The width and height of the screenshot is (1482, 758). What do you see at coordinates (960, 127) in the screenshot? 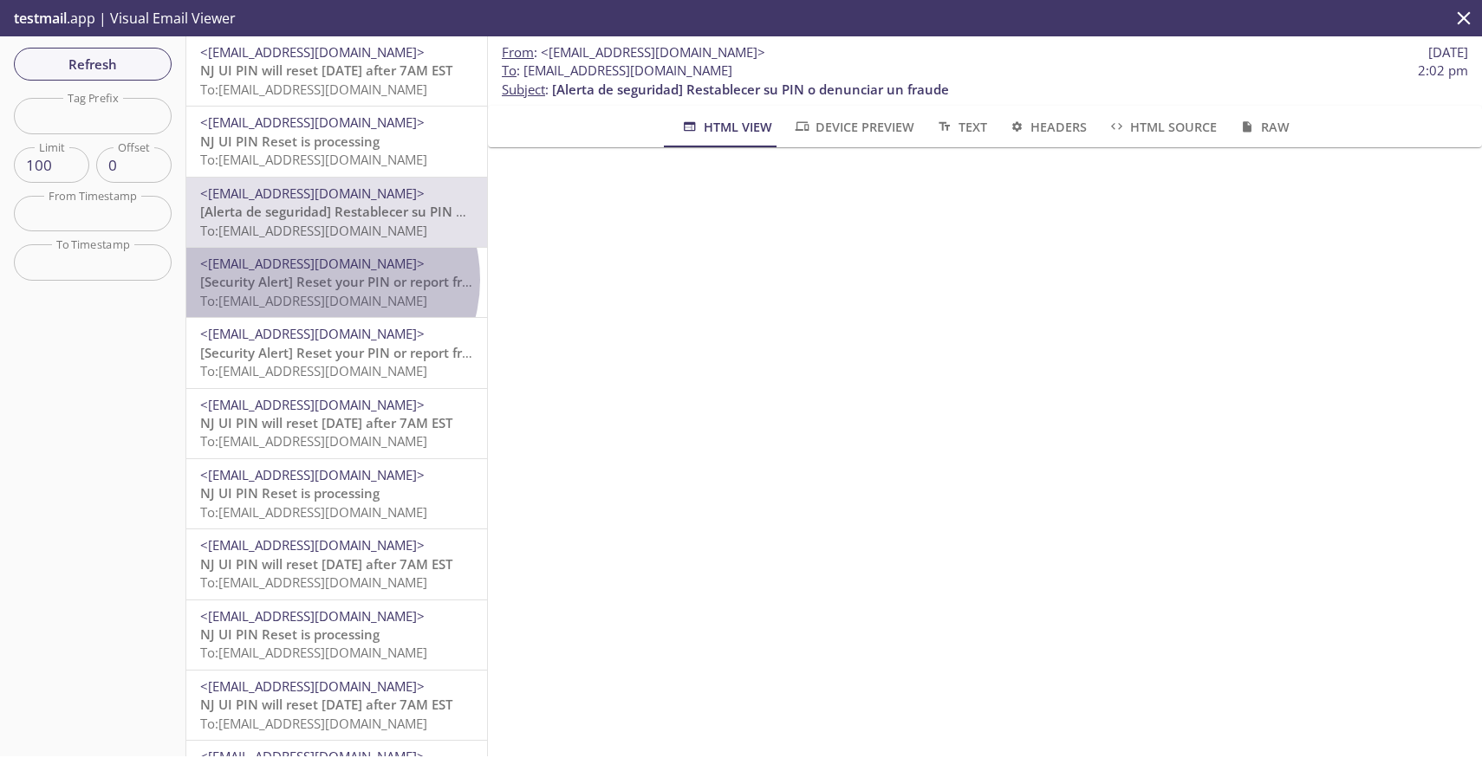
I see `span: Text` at bounding box center [960, 127].